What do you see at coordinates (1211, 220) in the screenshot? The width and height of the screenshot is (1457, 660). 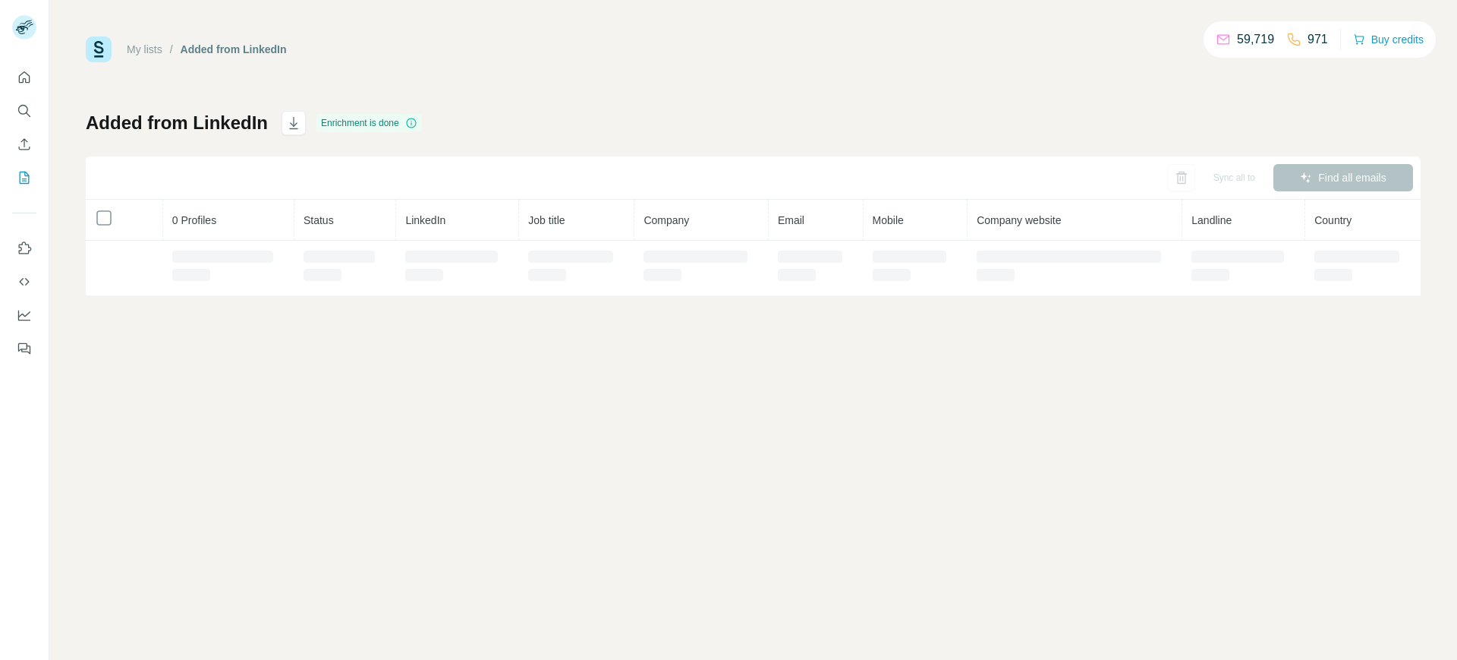 I see `span: Landline` at bounding box center [1211, 220].